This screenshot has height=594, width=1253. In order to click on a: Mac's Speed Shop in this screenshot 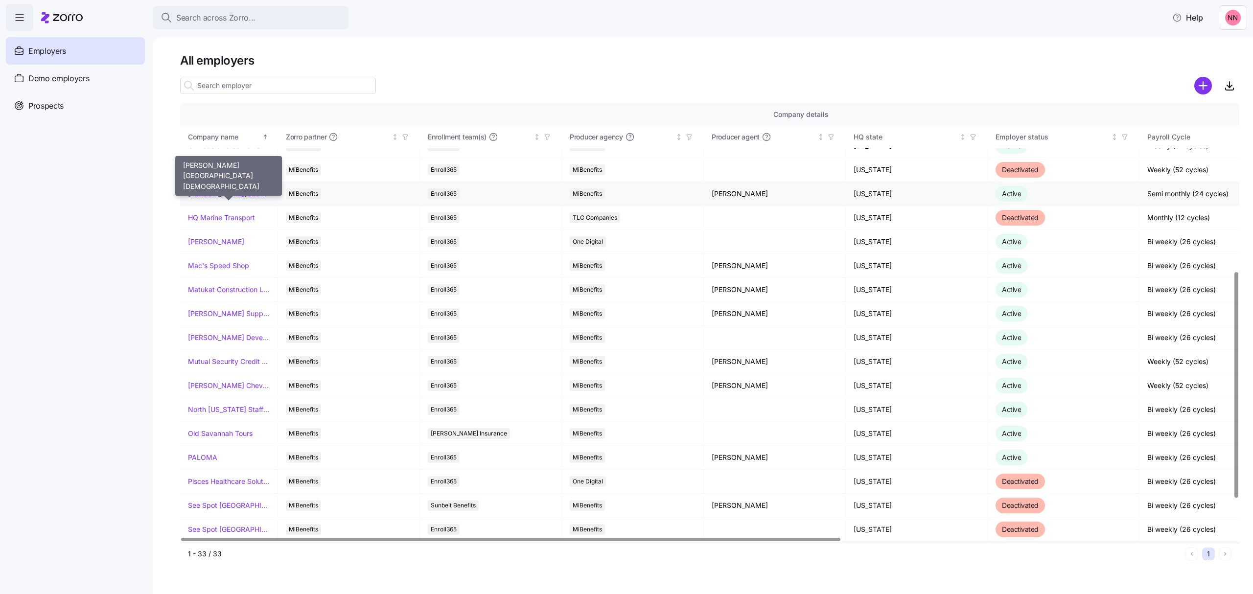, I will do `click(218, 266)`.